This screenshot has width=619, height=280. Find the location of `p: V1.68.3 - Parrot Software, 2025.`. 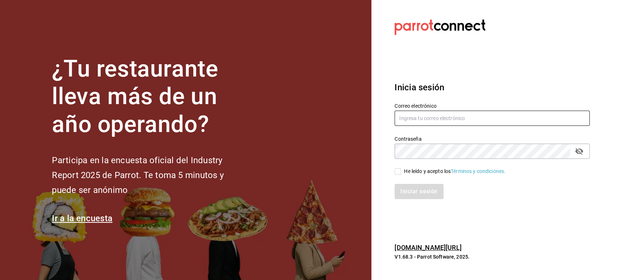

p: V1.68.3 - Parrot Software, 2025. is located at coordinates (492, 257).